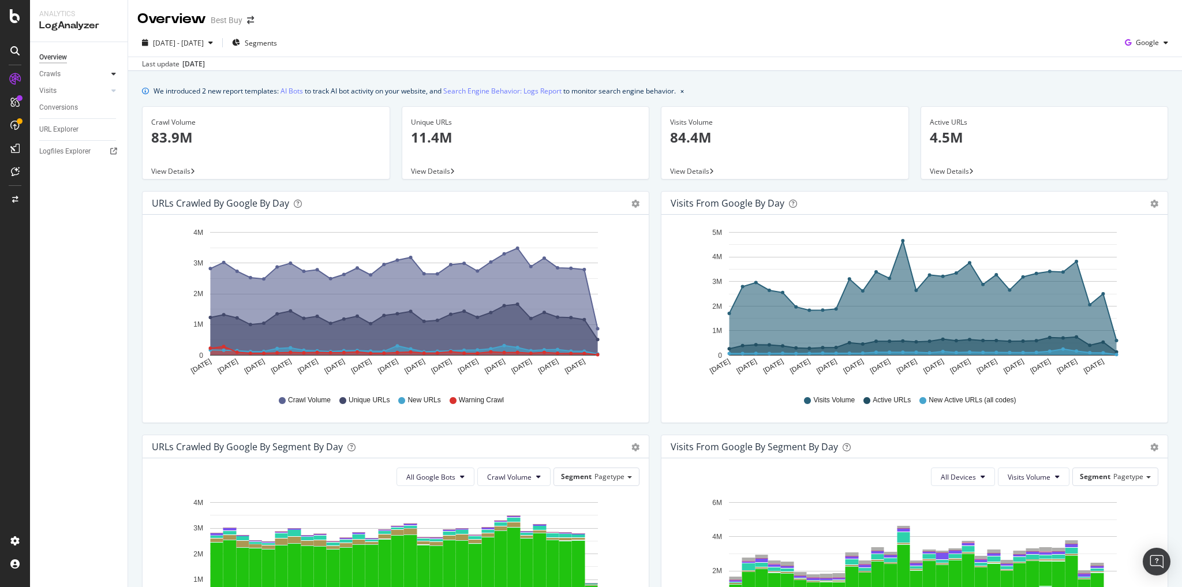 Image resolution: width=1182 pixels, height=587 pixels. Describe the element at coordinates (79, 151) in the screenshot. I see `a: Logfiles Explorer` at that location.